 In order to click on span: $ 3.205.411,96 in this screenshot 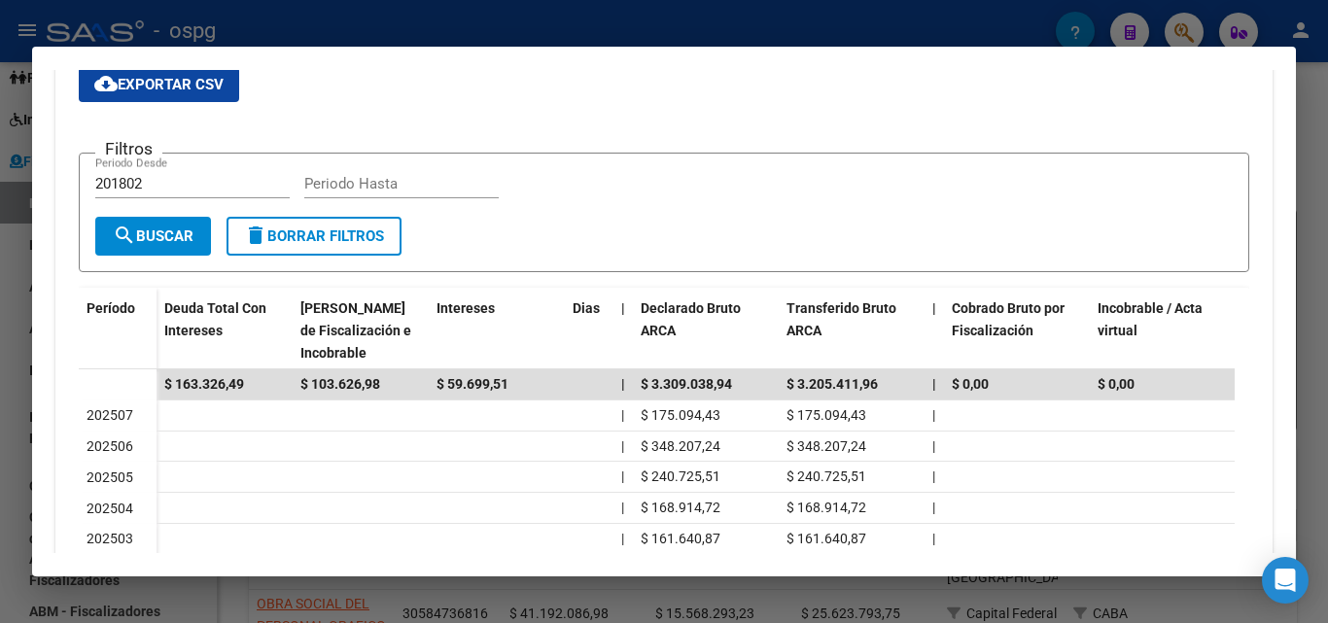, I will do `click(832, 384)`.